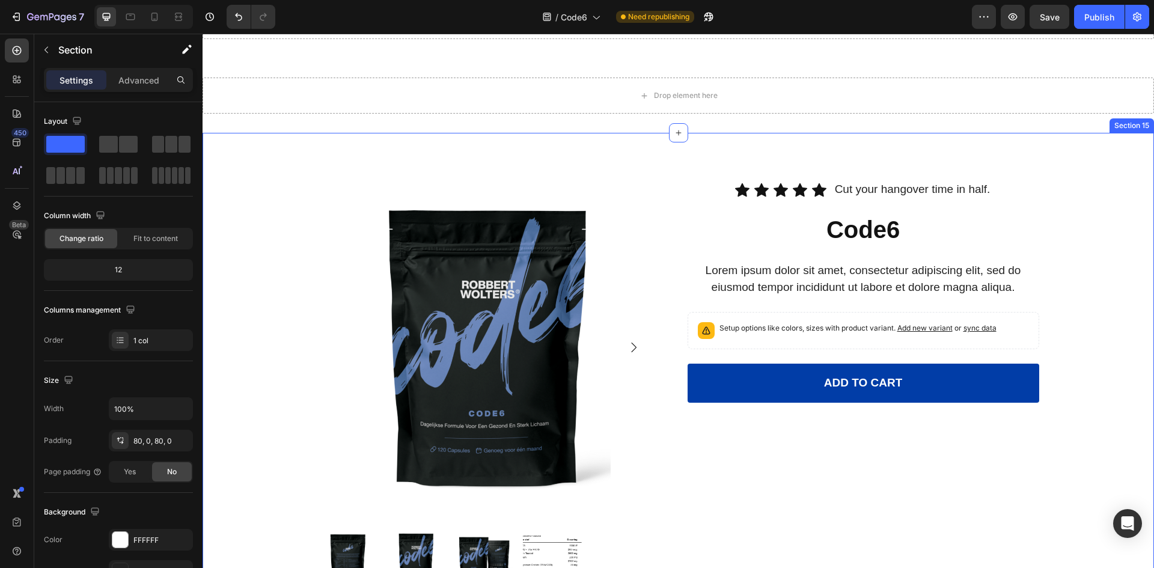 The width and height of the screenshot is (1154, 568). I want to click on input: Auto, so click(151, 409).